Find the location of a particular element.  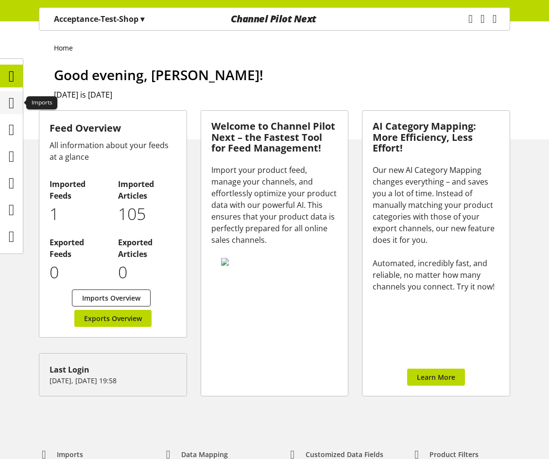

a: Learn More is located at coordinates (436, 377).